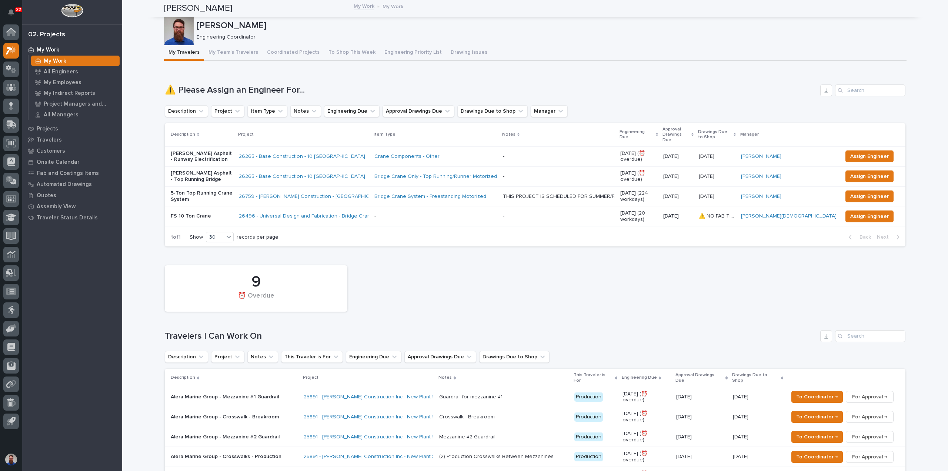  What do you see at coordinates (80, 104) in the screenshot?
I see `p: Project Managers and Engineers` at bounding box center [80, 104].